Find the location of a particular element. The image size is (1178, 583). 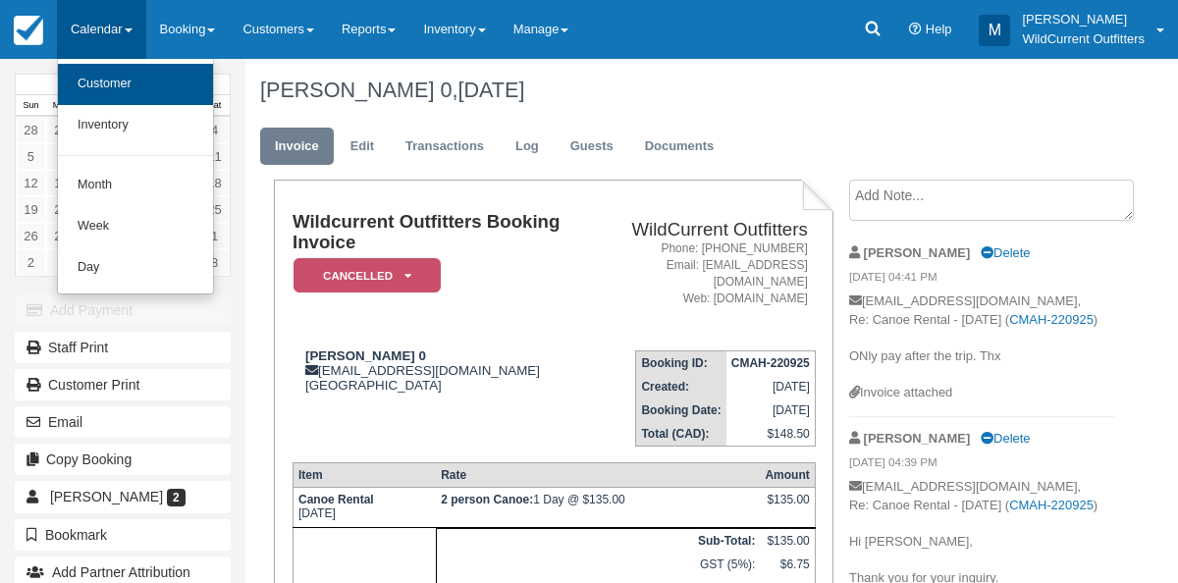

a: Transactions is located at coordinates (445, 146).